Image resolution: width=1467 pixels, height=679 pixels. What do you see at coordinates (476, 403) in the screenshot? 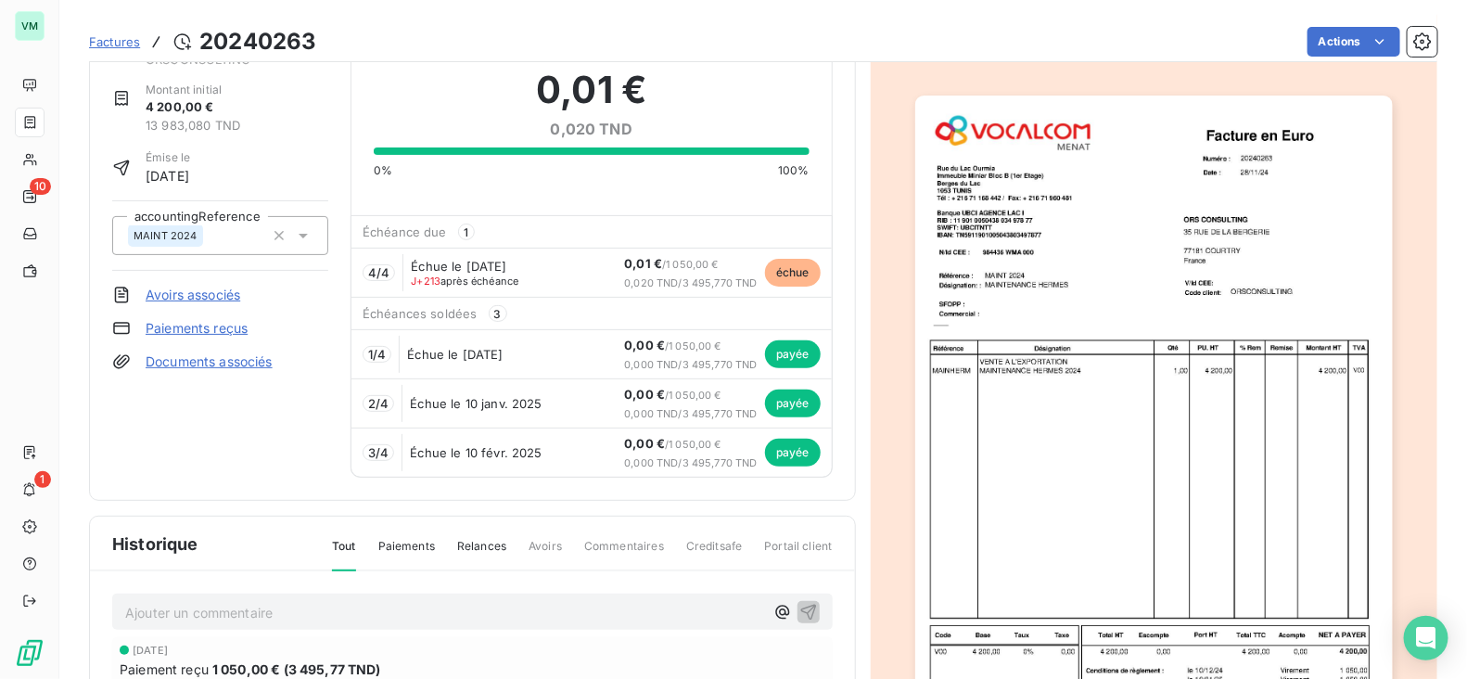
I see `span: Échue le 10 janv. 2025` at bounding box center [476, 403].